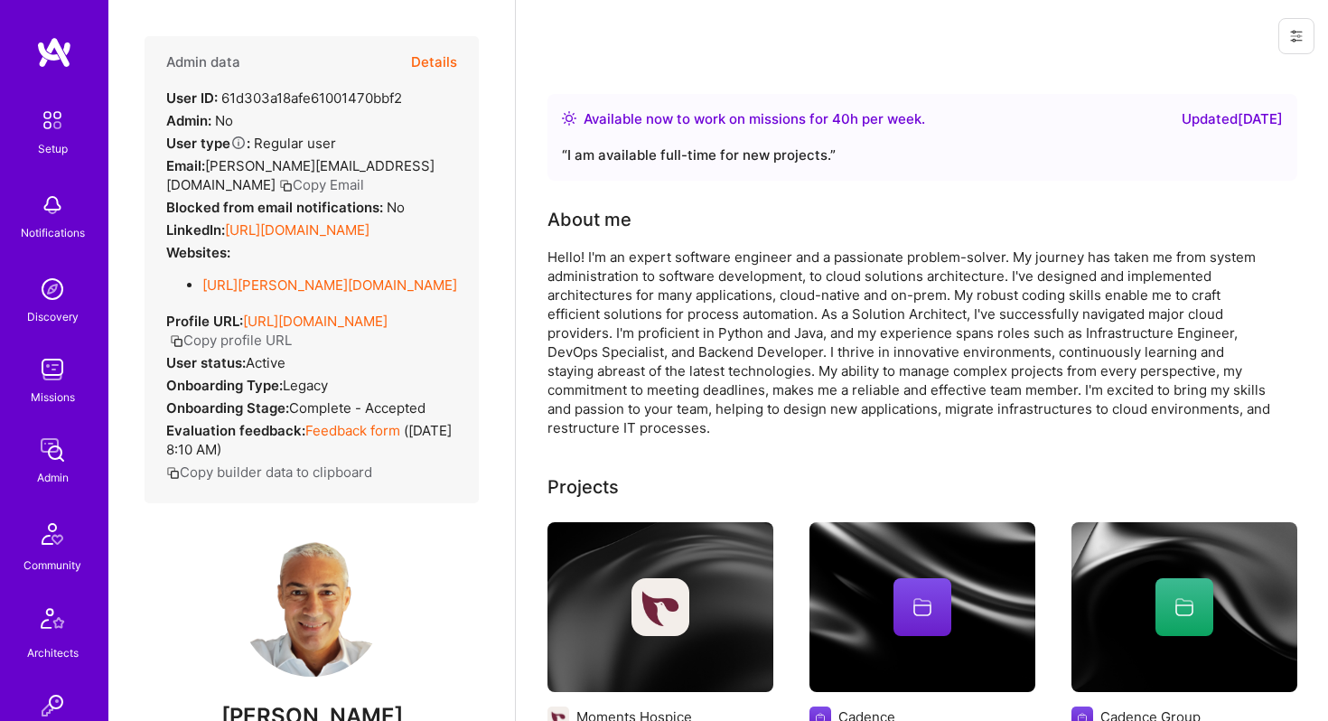 This screenshot has height=721, width=1328. Describe the element at coordinates (52, 397) in the screenshot. I see `div: Missions` at that location.